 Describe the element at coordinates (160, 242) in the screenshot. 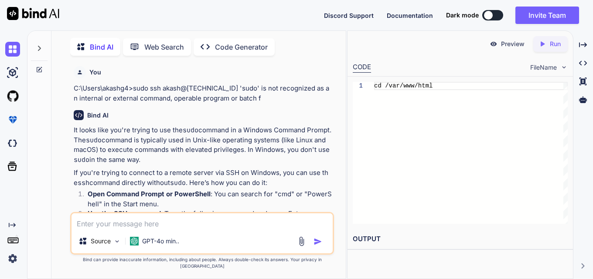

I see `p: GPT-4o min..` at that location.